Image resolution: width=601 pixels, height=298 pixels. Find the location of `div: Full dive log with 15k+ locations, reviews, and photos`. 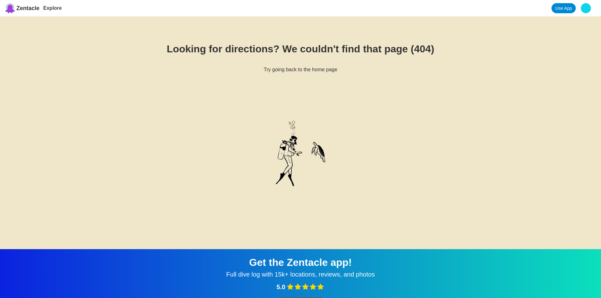

div: Full dive log with 15k+ locations, reviews, and photos is located at coordinates (300, 275).